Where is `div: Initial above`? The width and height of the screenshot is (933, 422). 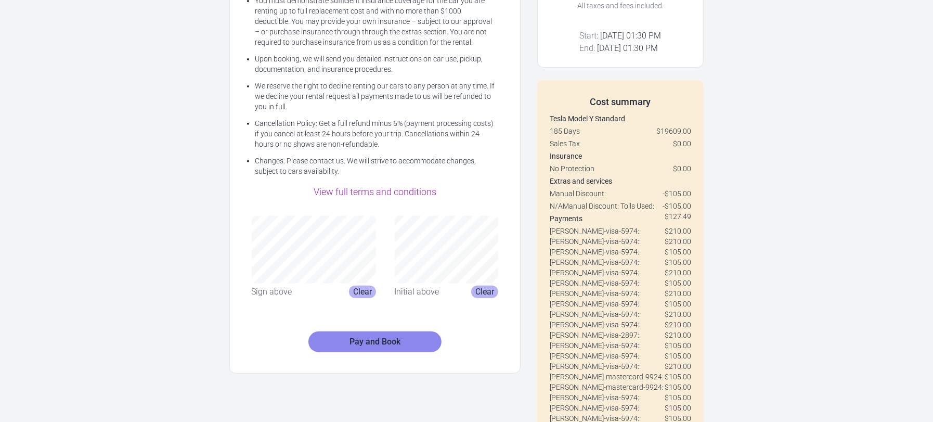 div: Initial above is located at coordinates (417, 292).